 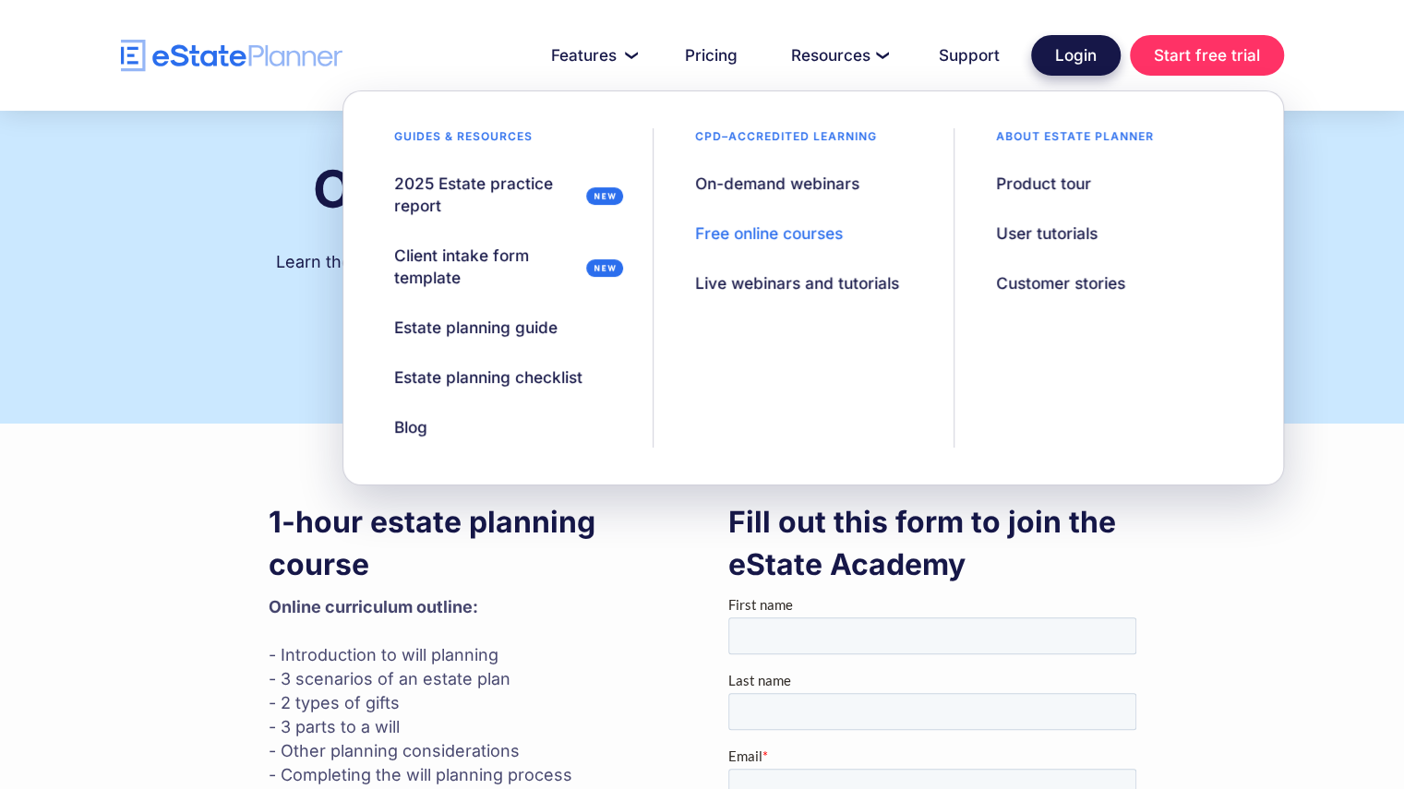 I want to click on div: 2025 Estate practice report, so click(x=486, y=195).